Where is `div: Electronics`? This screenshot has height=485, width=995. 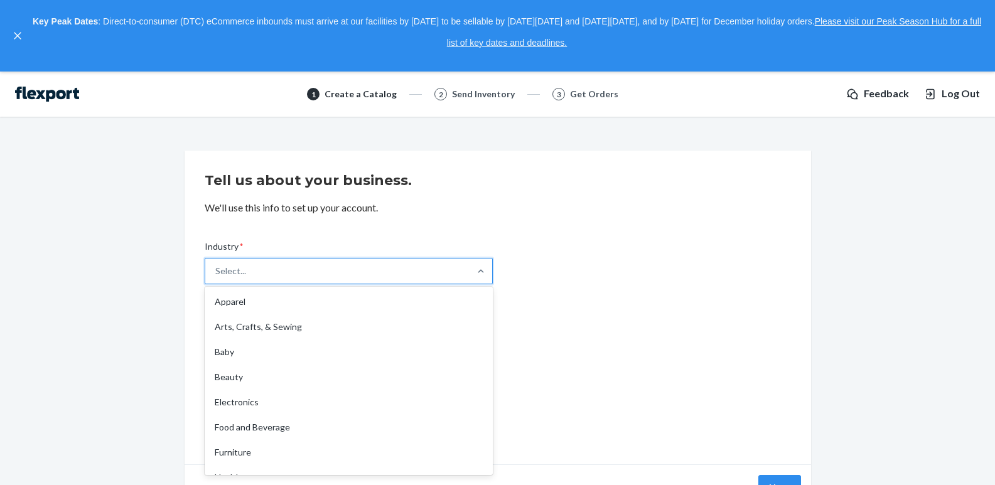
div: Electronics is located at coordinates (348, 402).